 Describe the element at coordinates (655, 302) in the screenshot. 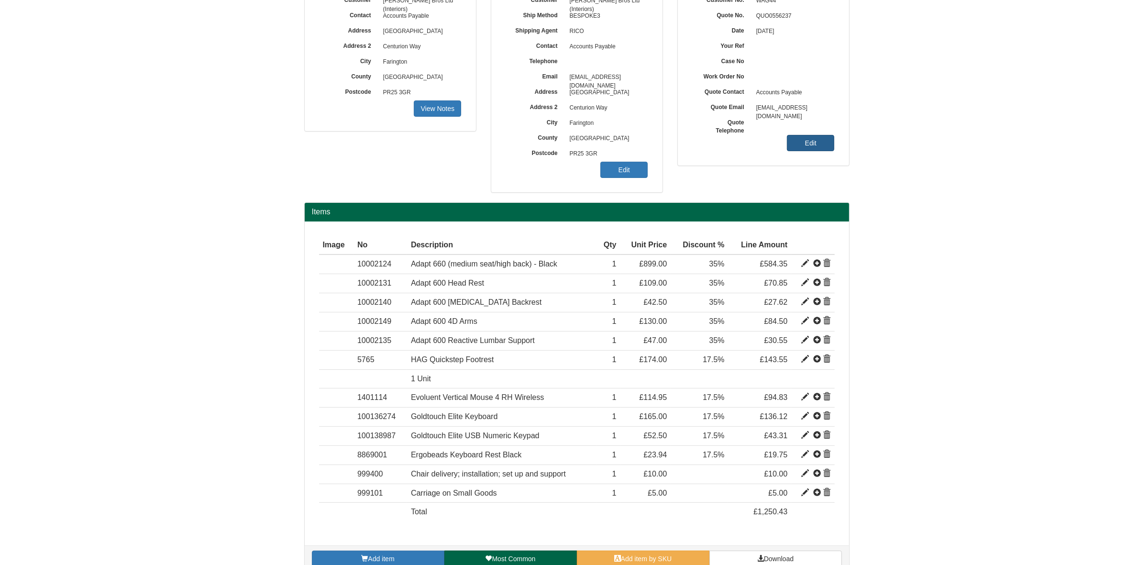

I see `span: £42.50` at that location.